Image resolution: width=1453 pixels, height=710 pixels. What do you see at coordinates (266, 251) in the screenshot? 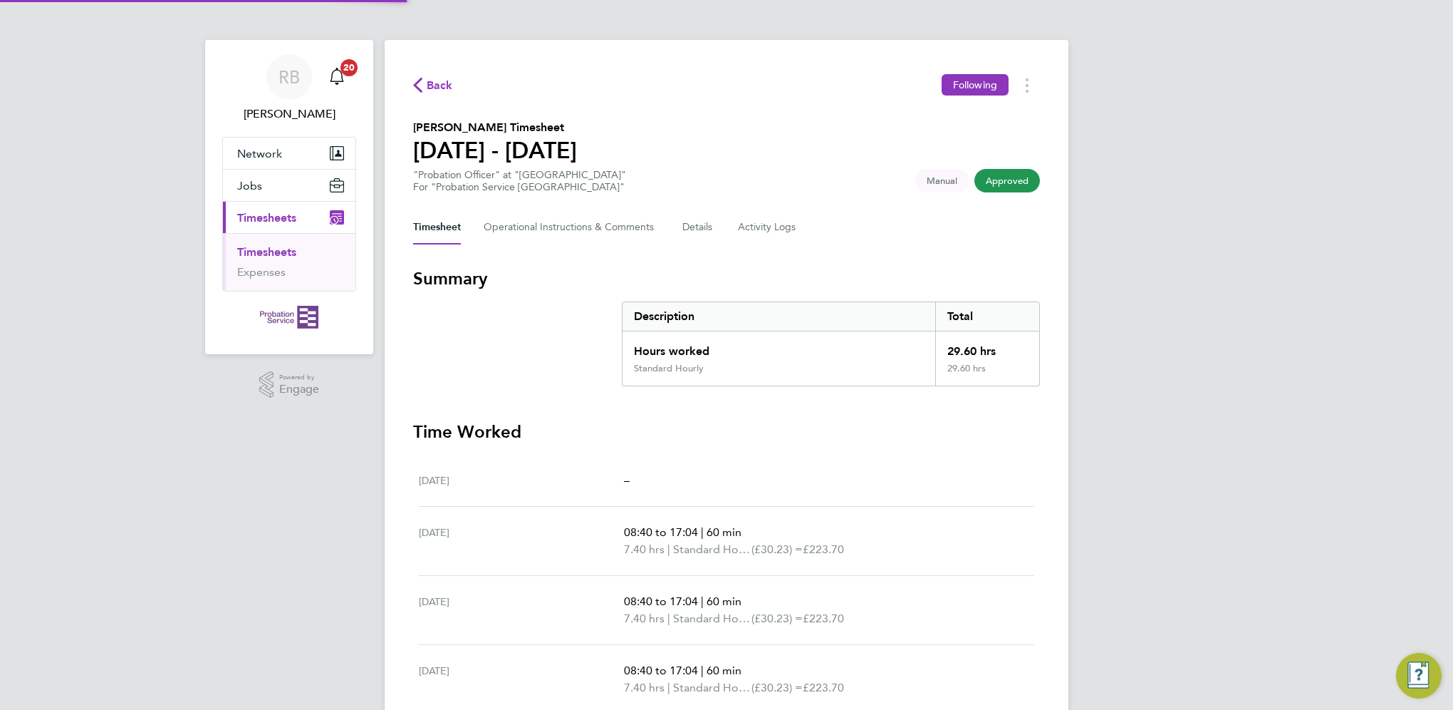
I see `a: Timesheets` at bounding box center [266, 251].